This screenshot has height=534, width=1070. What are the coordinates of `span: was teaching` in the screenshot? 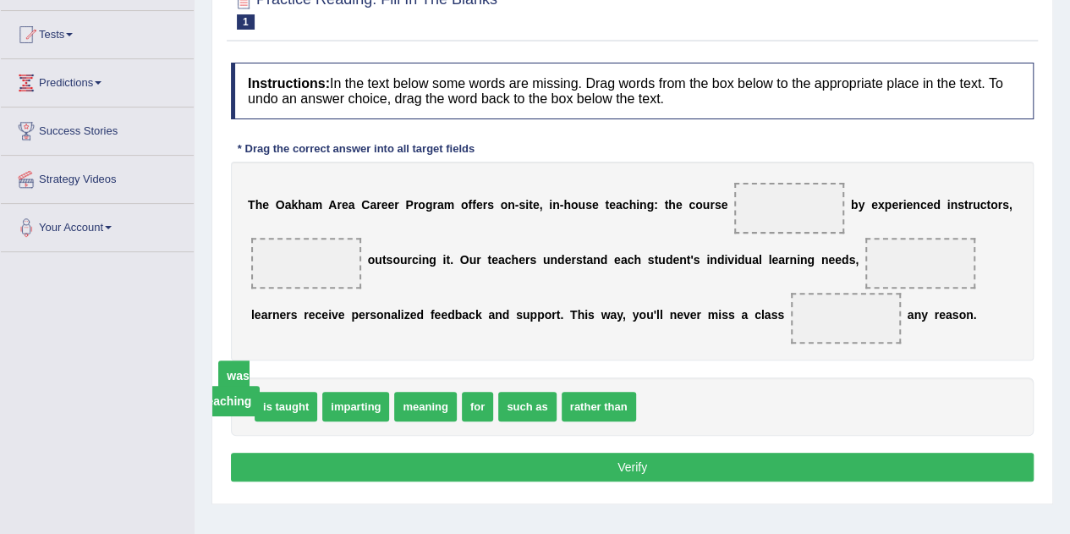 It's located at (232, 388).